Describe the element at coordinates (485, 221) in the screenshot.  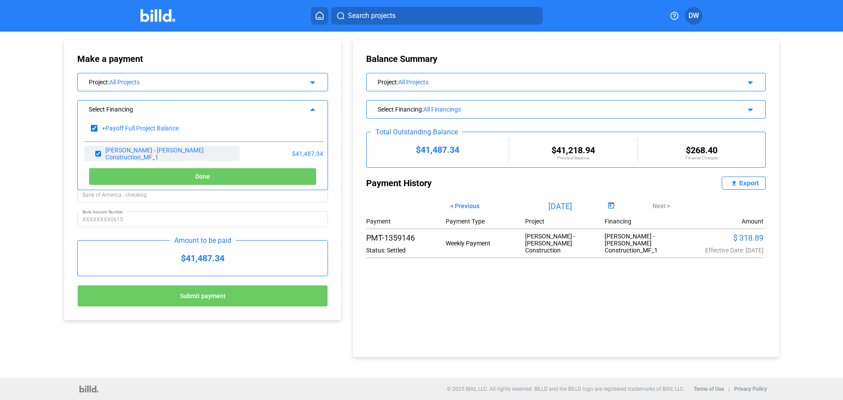
I see `div: Payment Type` at that location.